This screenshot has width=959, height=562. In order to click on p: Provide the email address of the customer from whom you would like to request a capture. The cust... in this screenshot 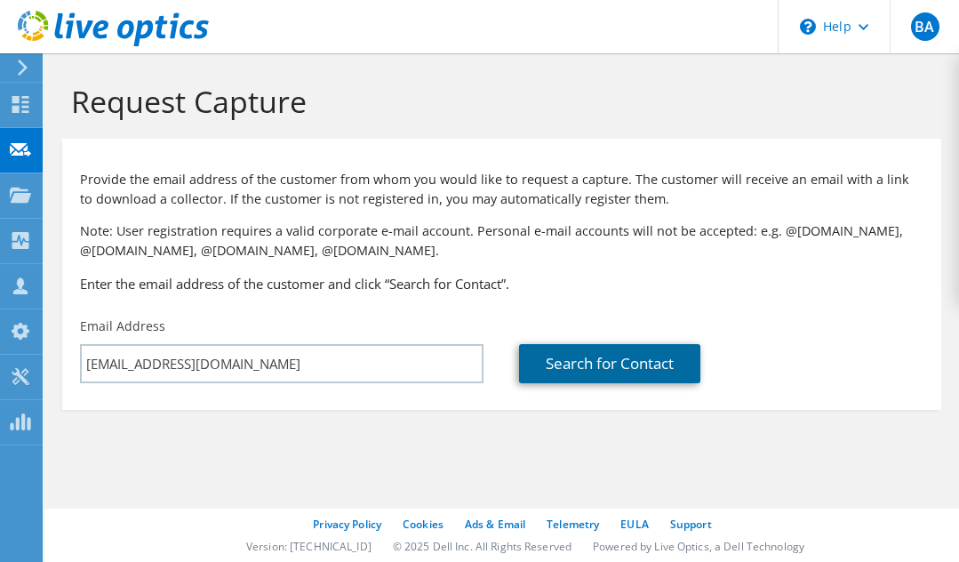, I will do `click(502, 189)`.